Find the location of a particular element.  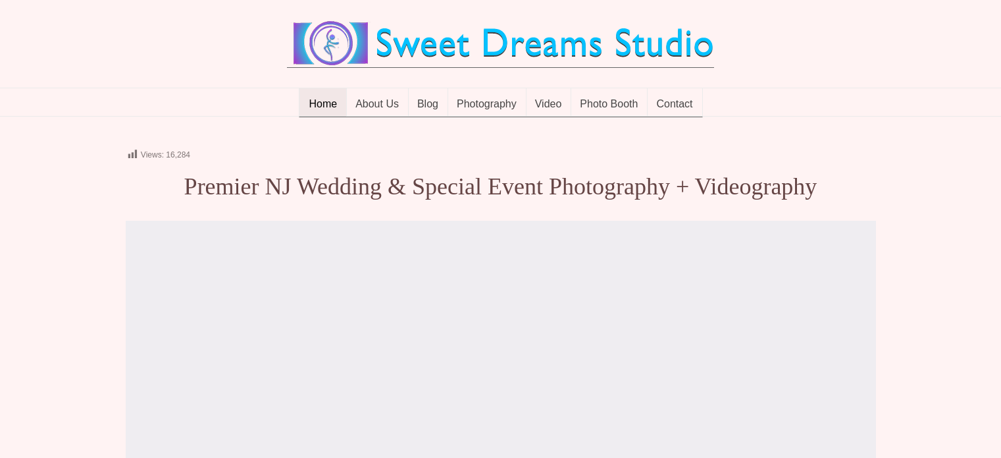

a: About Us is located at coordinates (377, 103).